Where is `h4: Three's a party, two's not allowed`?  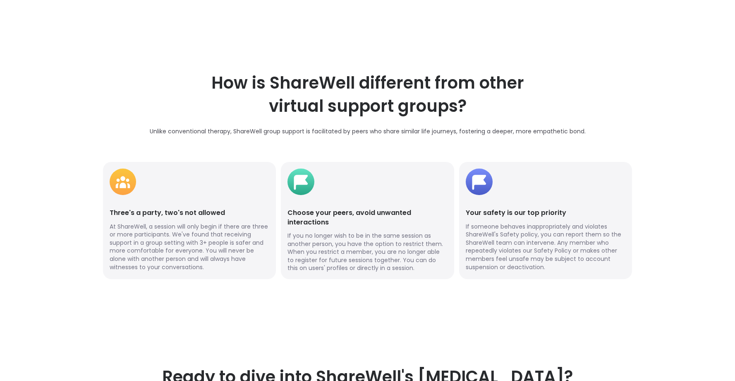
h4: Three's a party, two's not allowed is located at coordinates (189, 213).